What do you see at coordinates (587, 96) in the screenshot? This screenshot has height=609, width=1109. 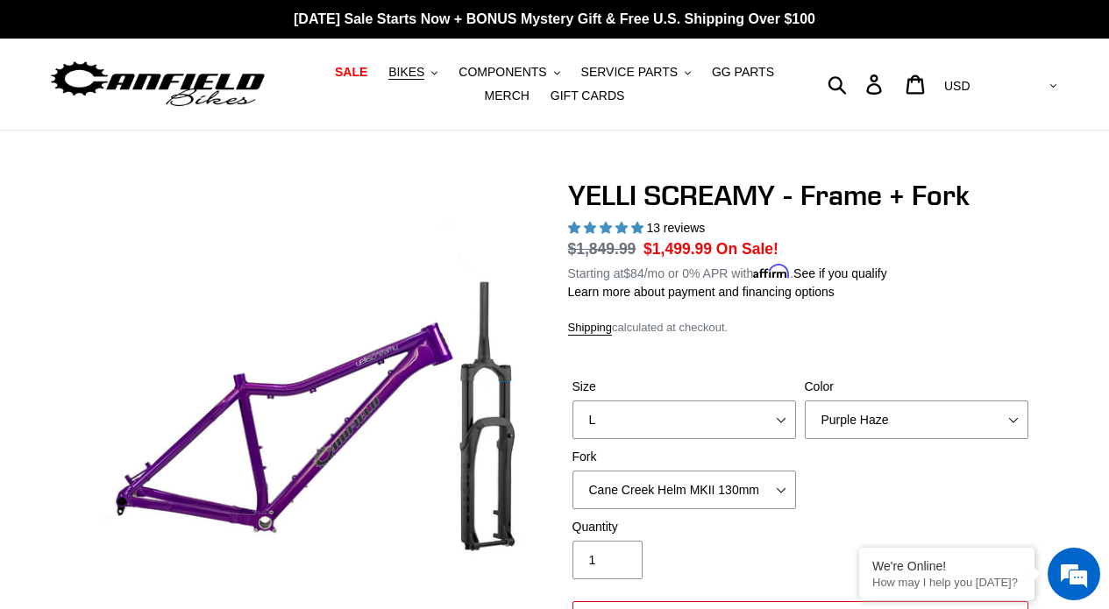 I see `a: GIFT CARDS` at bounding box center [587, 96].